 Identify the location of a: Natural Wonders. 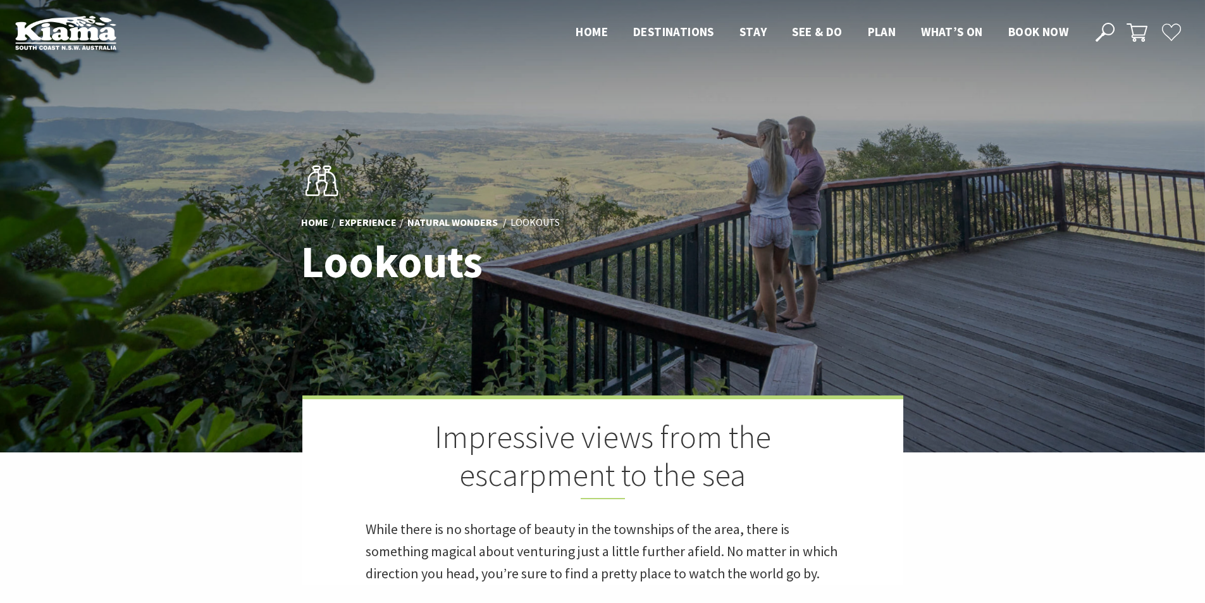
(452, 222).